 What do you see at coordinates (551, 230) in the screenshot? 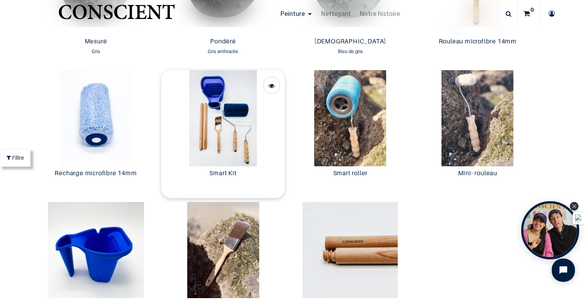
I see `div: Open Tolstoy` at bounding box center [551, 230].